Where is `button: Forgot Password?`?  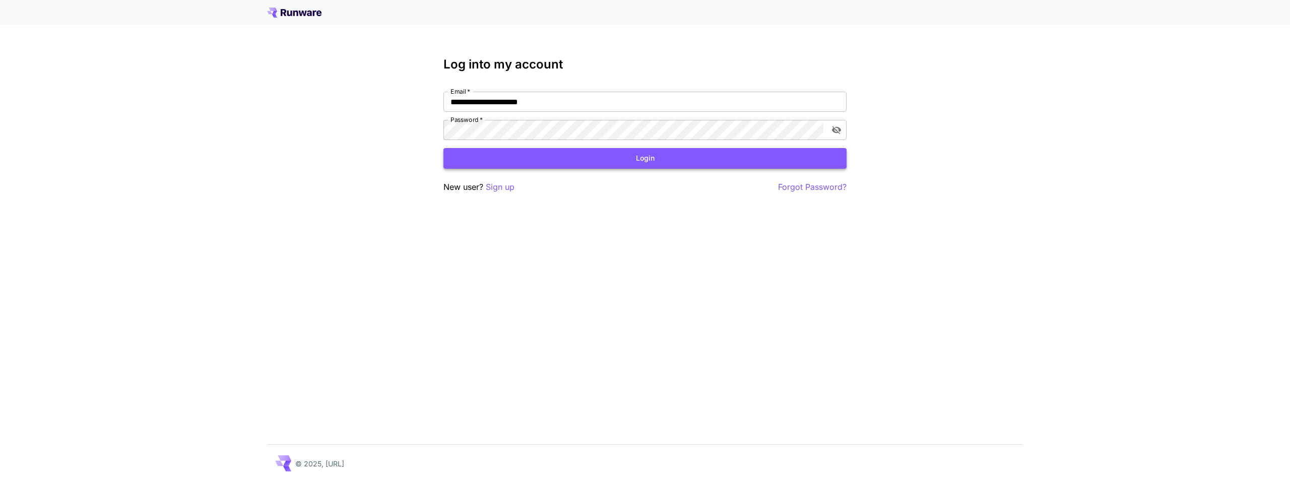
button: Forgot Password? is located at coordinates (812, 187).